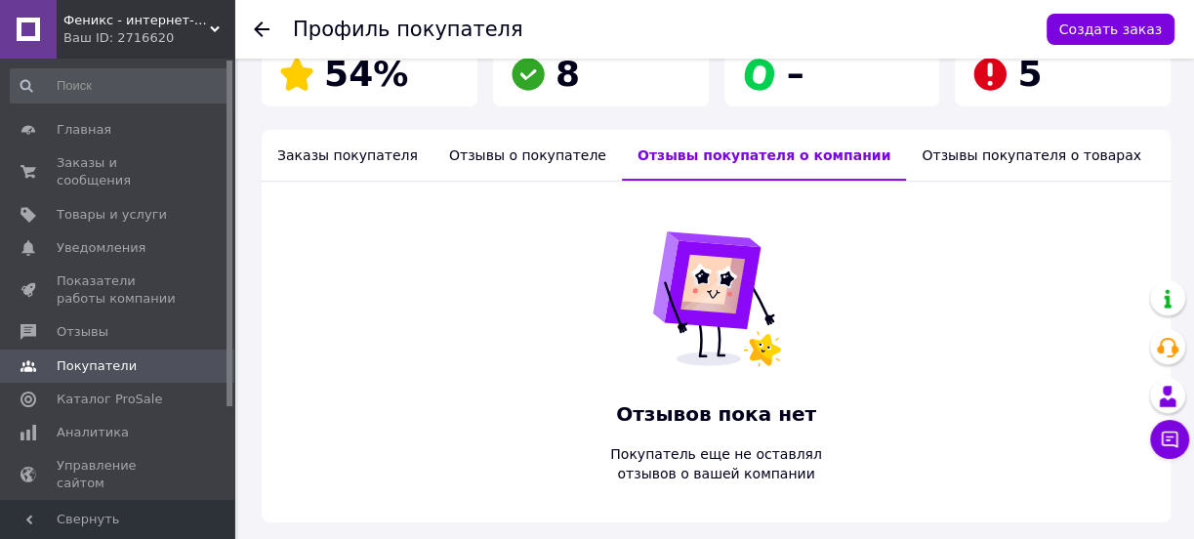  What do you see at coordinates (1029, 73) in the screenshot?
I see `span: 5` at bounding box center [1029, 73].